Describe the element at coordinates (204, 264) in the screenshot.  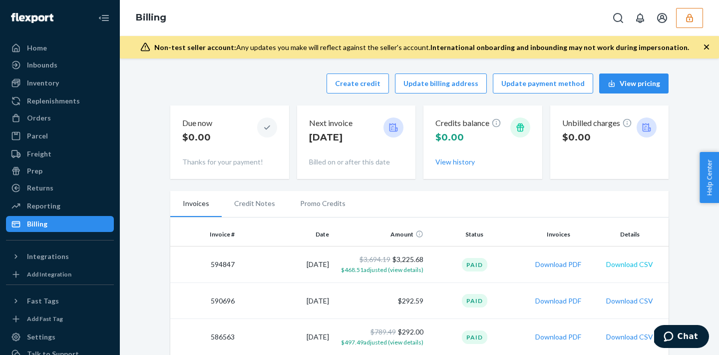
I see `td: 594847` at that location.